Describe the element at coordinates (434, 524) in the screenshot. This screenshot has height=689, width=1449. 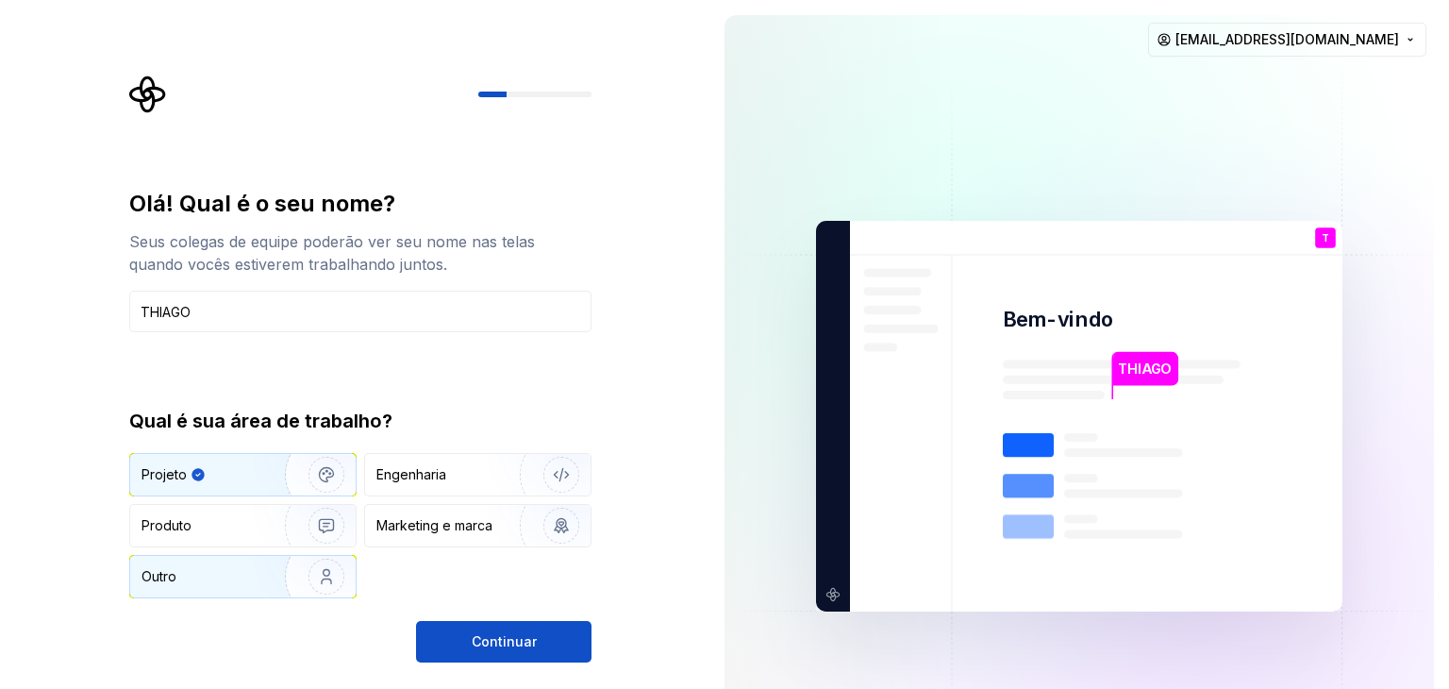
I see `font: Marketing e marca` at that location.